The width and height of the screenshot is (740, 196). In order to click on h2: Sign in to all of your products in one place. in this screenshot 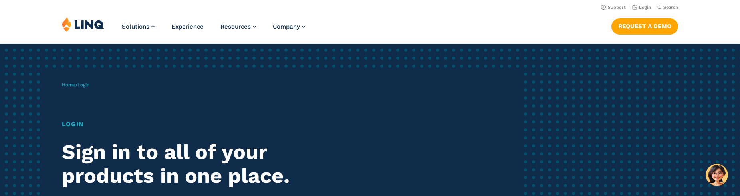, I will do `click(204, 164)`.